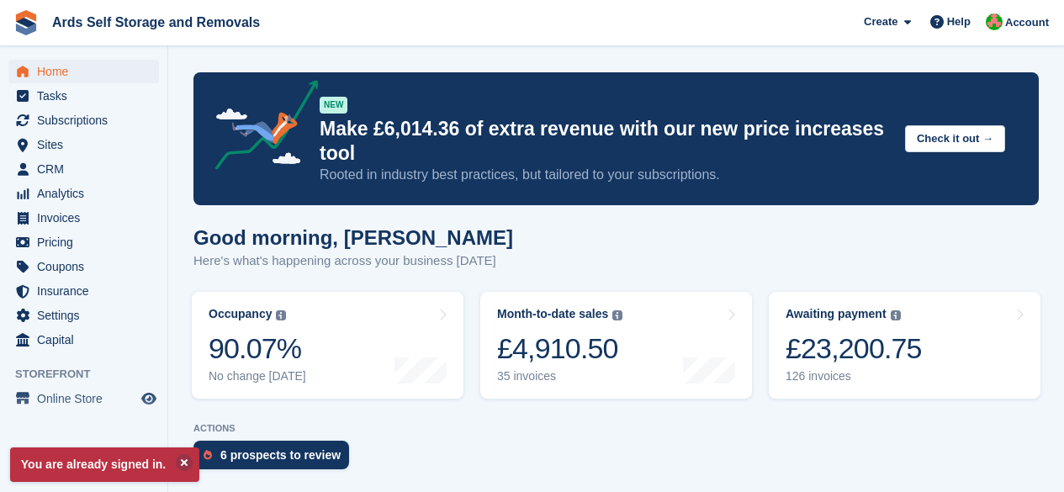 This screenshot has width=1064, height=492. I want to click on span: Home, so click(87, 71).